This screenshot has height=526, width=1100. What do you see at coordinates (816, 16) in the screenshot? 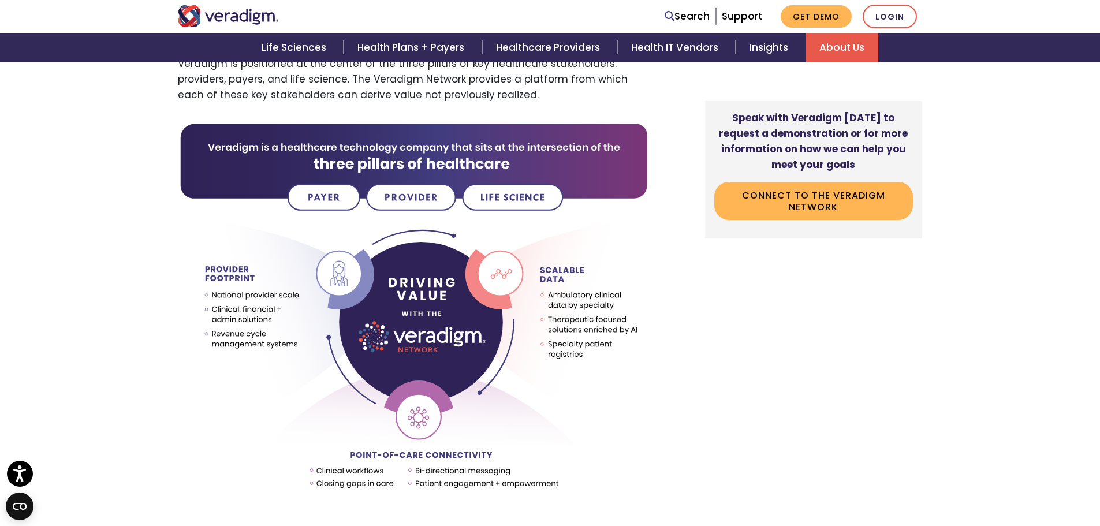
I see `a: Get Demo` at bounding box center [816, 16].